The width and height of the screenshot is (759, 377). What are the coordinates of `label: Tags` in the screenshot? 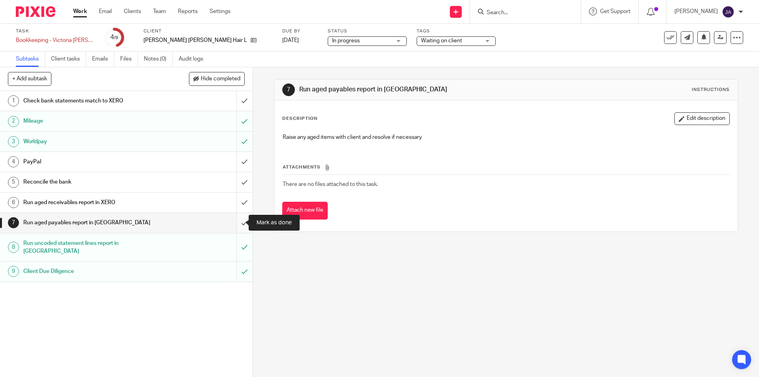 It's located at (456, 31).